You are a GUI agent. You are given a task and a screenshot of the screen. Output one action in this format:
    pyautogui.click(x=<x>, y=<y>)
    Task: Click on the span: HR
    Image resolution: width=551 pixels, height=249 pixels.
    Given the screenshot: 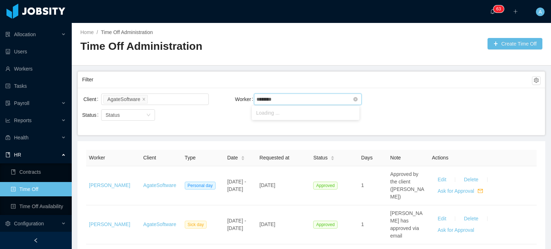 What is the action you would take?
    pyautogui.click(x=18, y=155)
    